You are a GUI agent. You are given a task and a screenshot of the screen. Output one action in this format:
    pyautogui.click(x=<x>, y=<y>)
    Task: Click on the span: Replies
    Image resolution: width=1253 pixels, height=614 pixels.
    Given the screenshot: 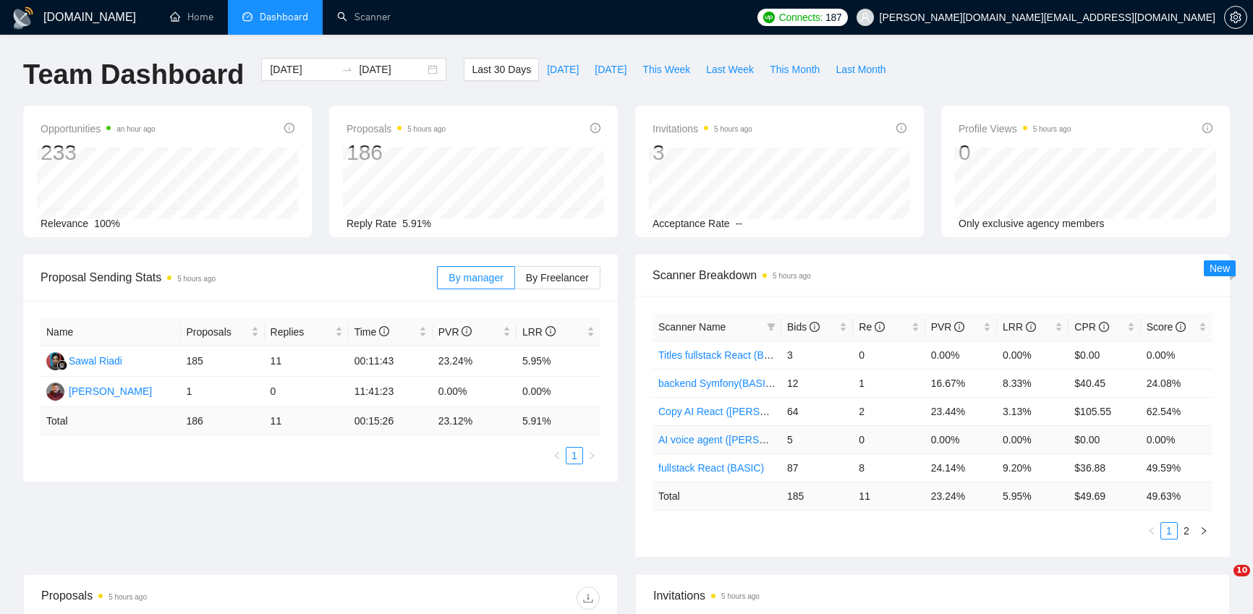 What is the action you would take?
    pyautogui.click(x=301, y=332)
    